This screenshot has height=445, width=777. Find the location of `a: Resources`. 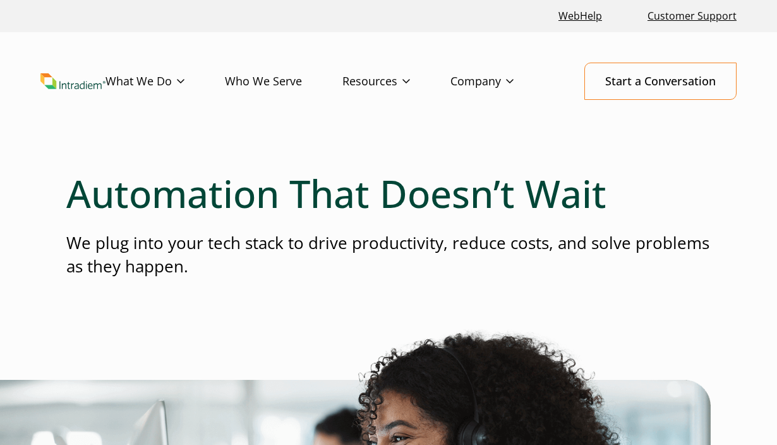

a: Resources is located at coordinates (396, 81).